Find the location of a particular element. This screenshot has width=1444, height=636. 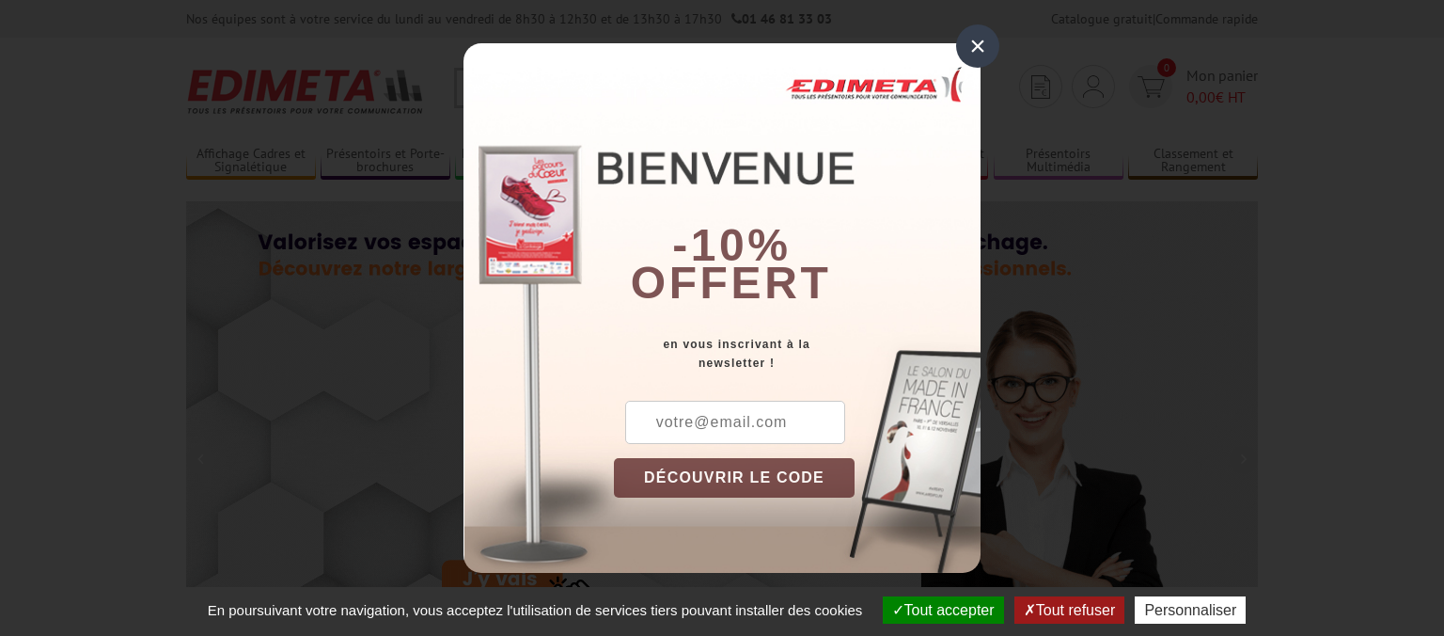

b: -10% is located at coordinates (732, 245).